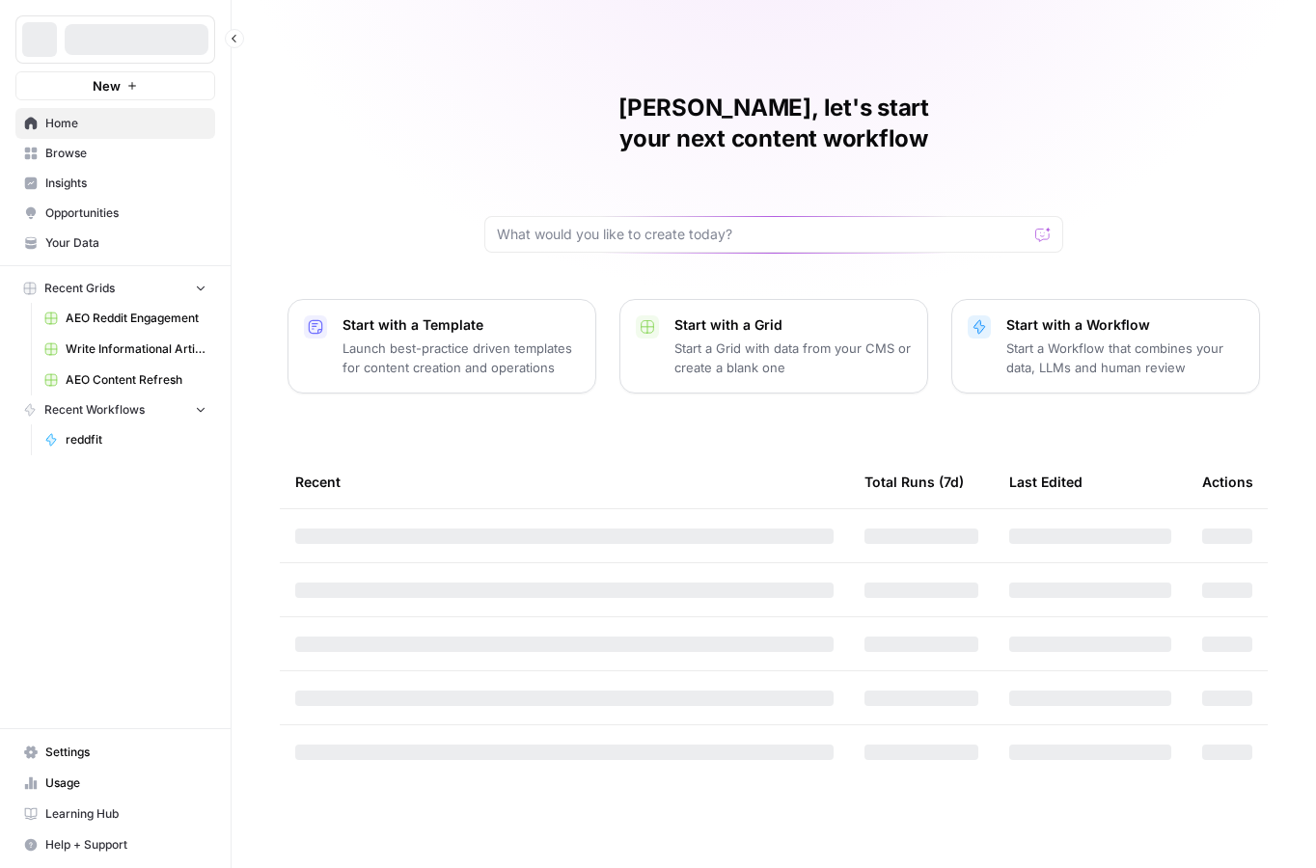 Image resolution: width=1316 pixels, height=868 pixels. What do you see at coordinates (793, 325) in the screenshot?
I see `p: Start with a Grid` at bounding box center [793, 325].